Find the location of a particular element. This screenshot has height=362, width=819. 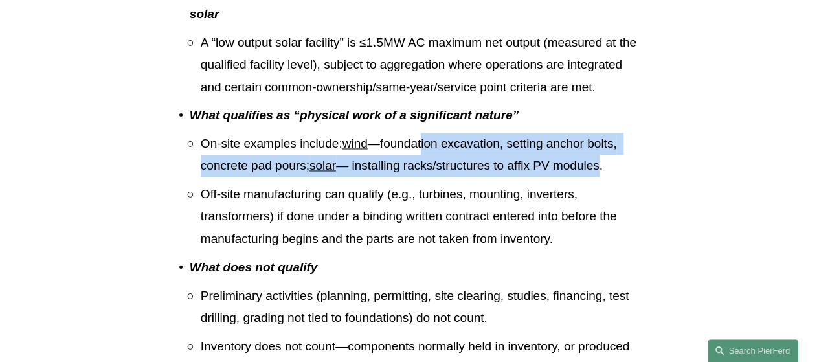

em: What does not qualify is located at coordinates (254, 266).